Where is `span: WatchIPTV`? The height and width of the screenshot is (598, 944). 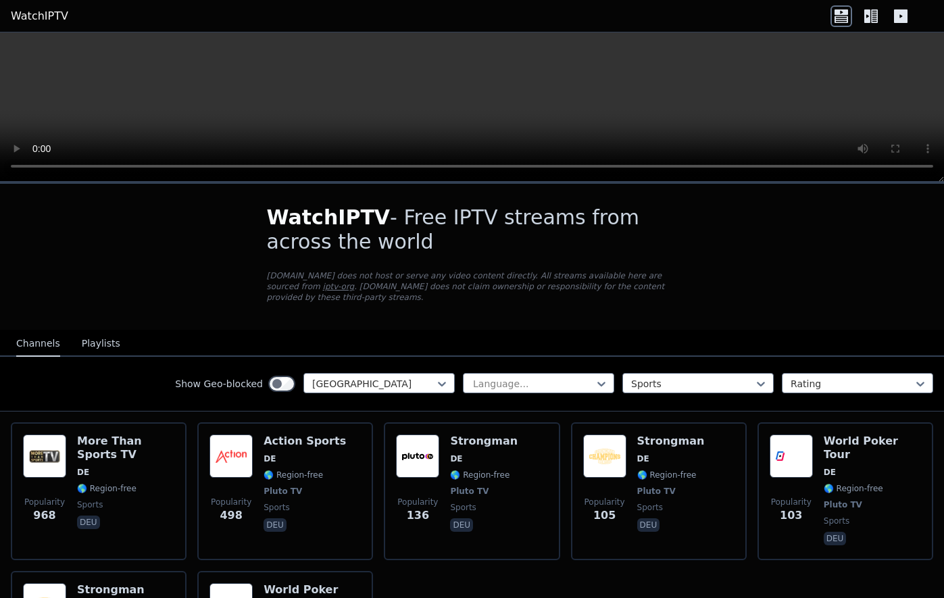 span: WatchIPTV is located at coordinates (328, 217).